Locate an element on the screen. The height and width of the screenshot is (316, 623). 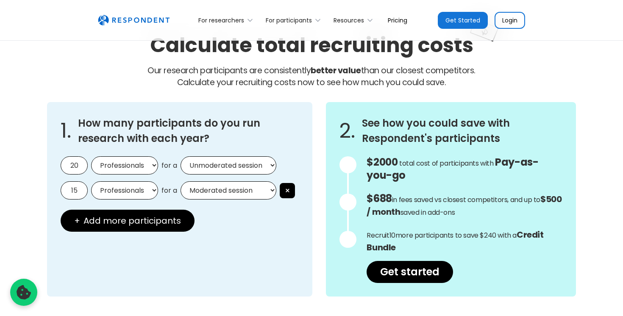
span: $2000 is located at coordinates (382, 162).